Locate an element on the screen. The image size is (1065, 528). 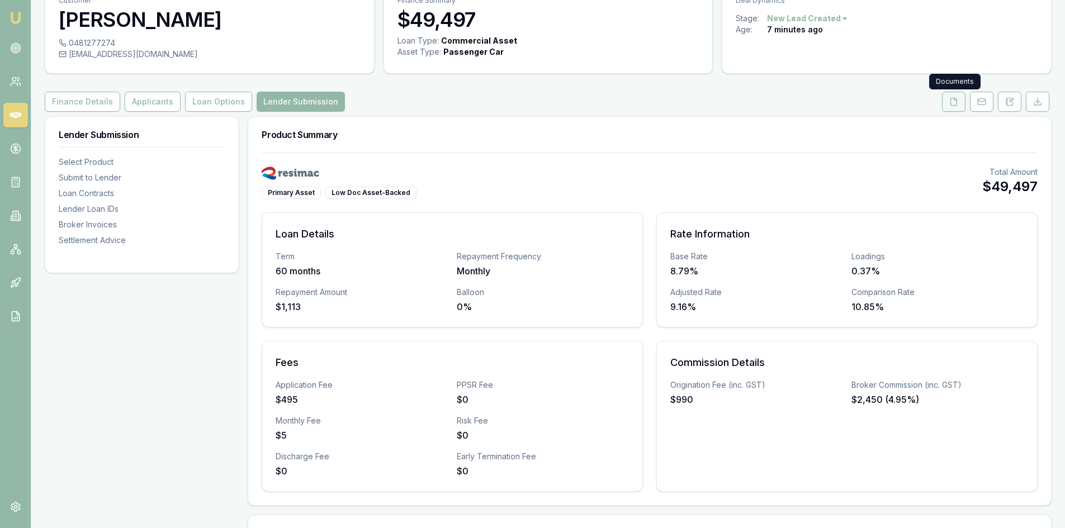
div: 7 minutes ago is located at coordinates (795, 30).